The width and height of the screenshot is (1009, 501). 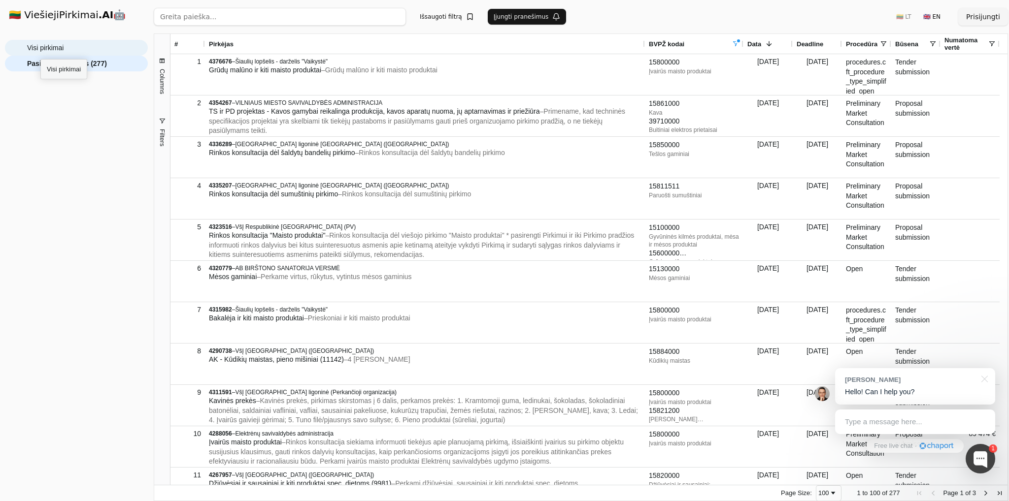 I want to click on span: 277, so click(x=895, y=493).